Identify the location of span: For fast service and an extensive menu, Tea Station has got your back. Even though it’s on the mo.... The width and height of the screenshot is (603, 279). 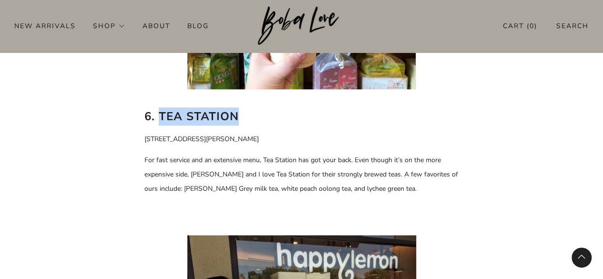
(301, 174).